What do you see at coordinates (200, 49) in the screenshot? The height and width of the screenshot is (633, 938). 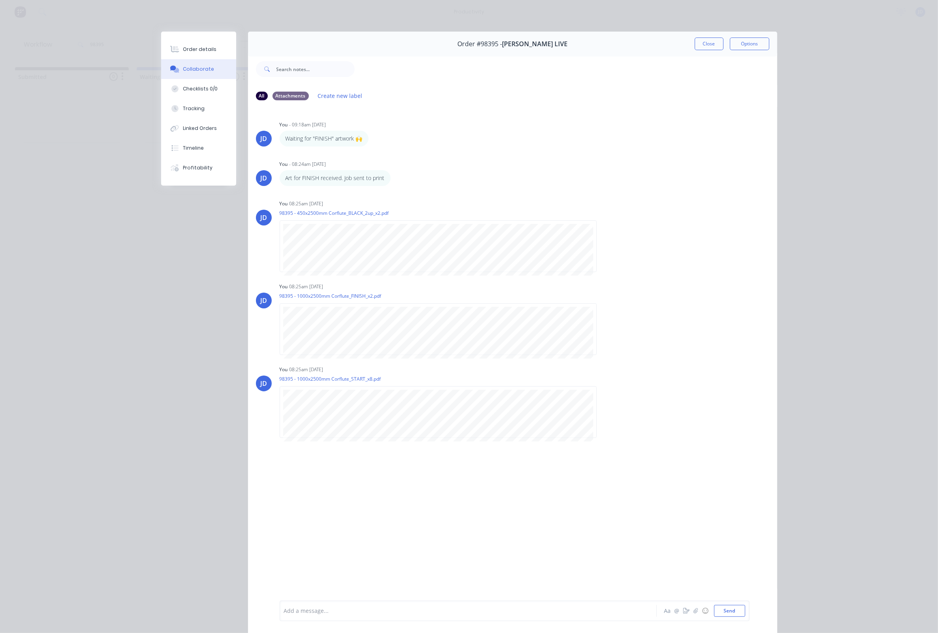 I see `div: Order details` at bounding box center [200, 49].